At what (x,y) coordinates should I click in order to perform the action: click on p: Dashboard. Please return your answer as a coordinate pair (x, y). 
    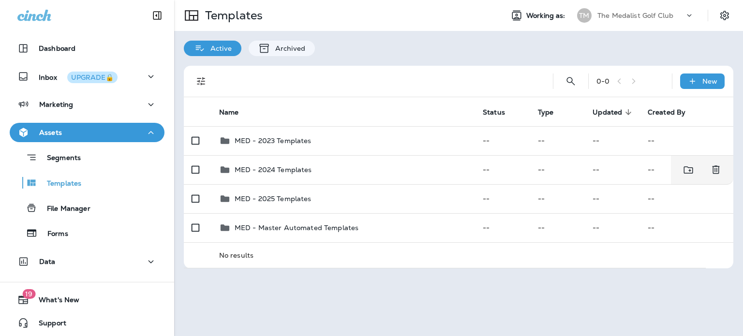
    Looking at the image, I should click on (57, 48).